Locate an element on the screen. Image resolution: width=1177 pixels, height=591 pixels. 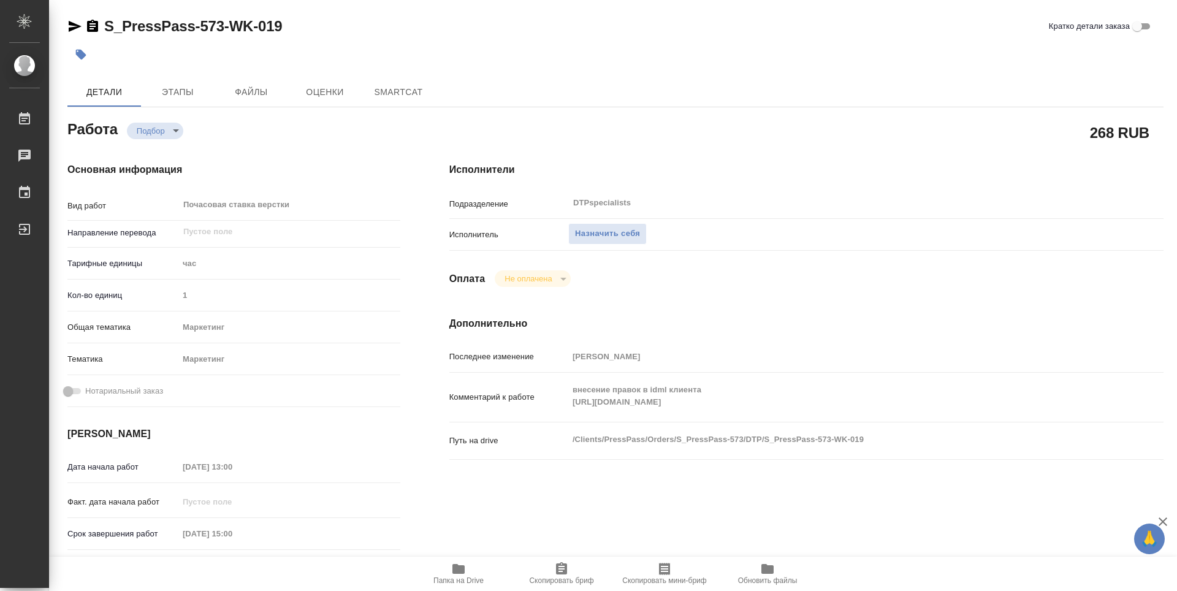
p: Направление перевода is located at coordinates (123, 233).